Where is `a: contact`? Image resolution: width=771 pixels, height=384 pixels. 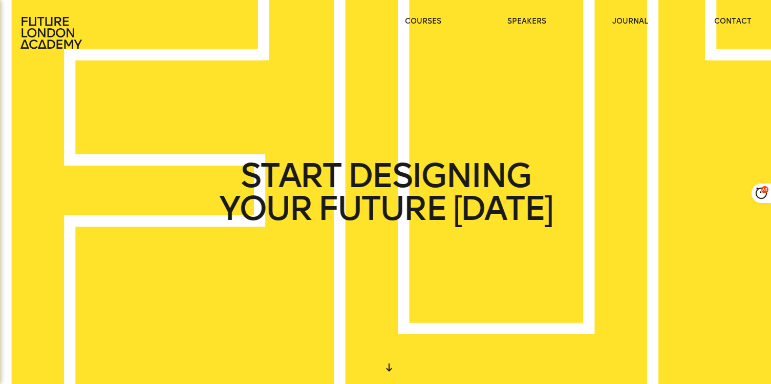
a: contact is located at coordinates (733, 22).